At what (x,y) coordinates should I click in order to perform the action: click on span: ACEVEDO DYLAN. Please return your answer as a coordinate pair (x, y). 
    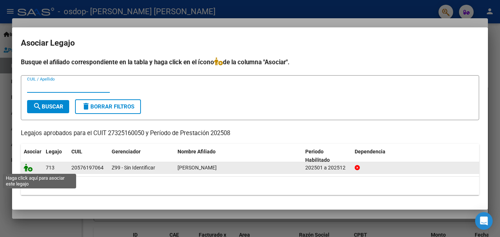
    Looking at the image, I should click on (197, 168).